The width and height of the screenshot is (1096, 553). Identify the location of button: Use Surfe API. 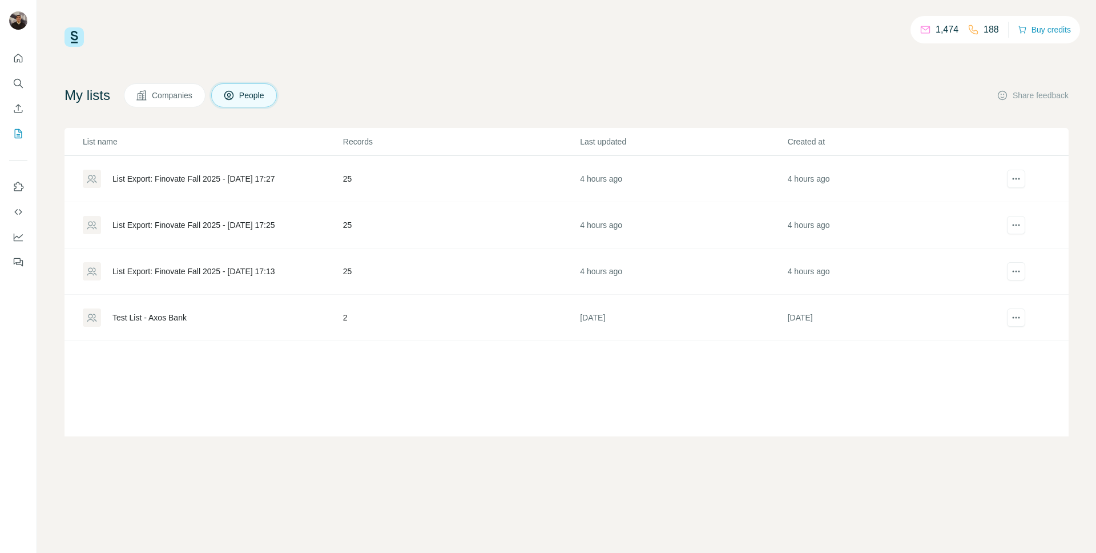
(18, 212).